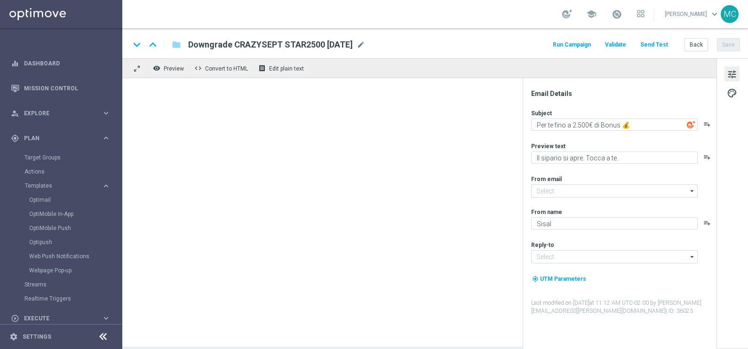  What do you see at coordinates (64, 242) in the screenshot?
I see `a: Optipush` at bounding box center [64, 242].